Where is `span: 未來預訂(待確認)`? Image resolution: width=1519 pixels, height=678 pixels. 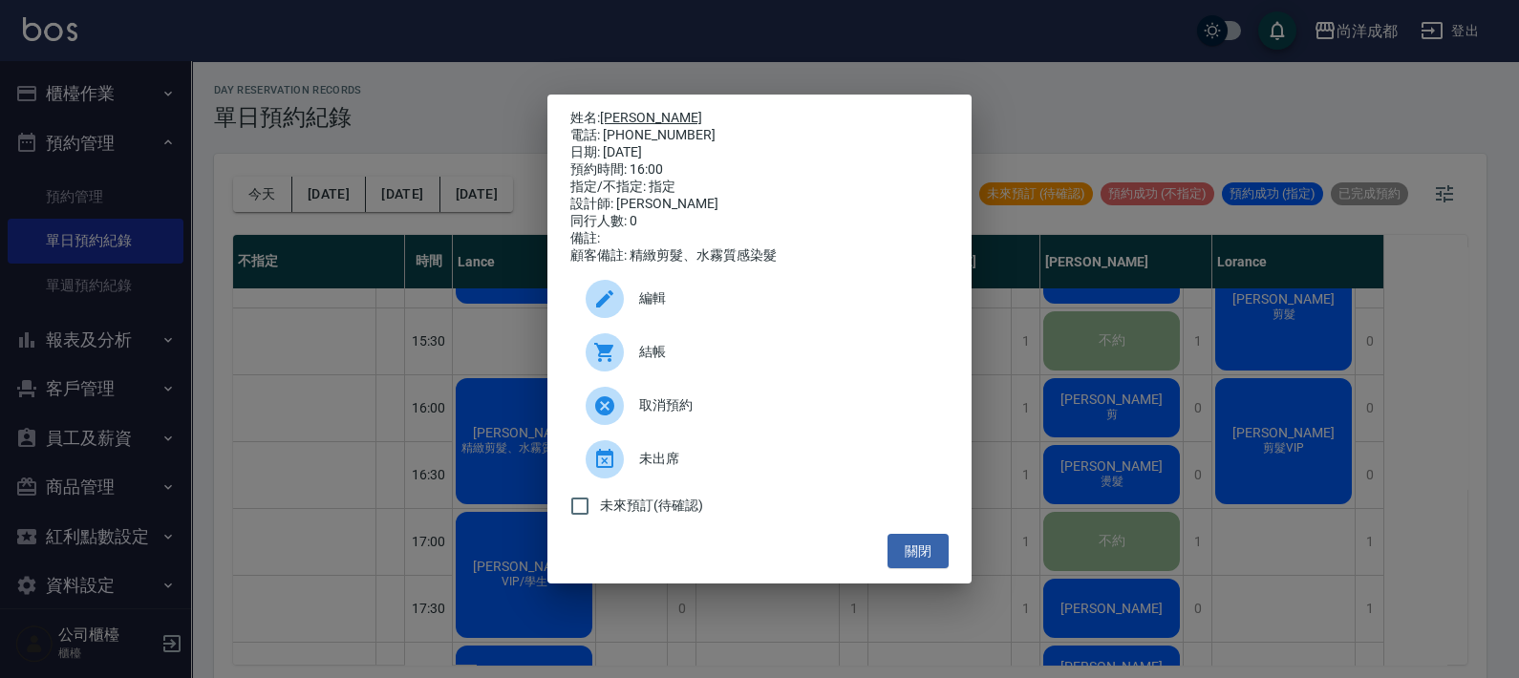
span: 未來預訂(待確認) is located at coordinates (652, 505).